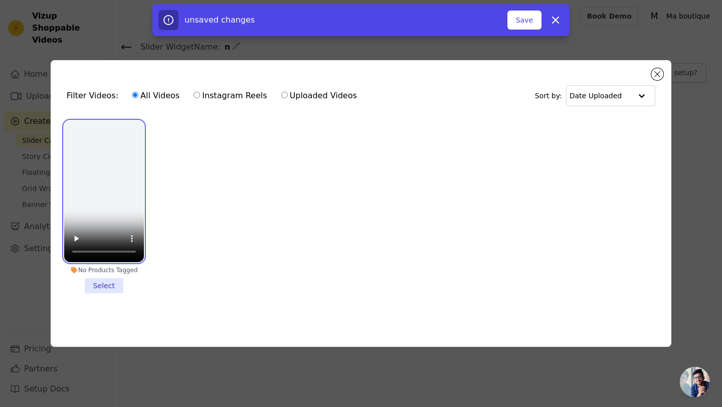 This screenshot has height=407, width=722. I want to click on button: Save, so click(524, 20).